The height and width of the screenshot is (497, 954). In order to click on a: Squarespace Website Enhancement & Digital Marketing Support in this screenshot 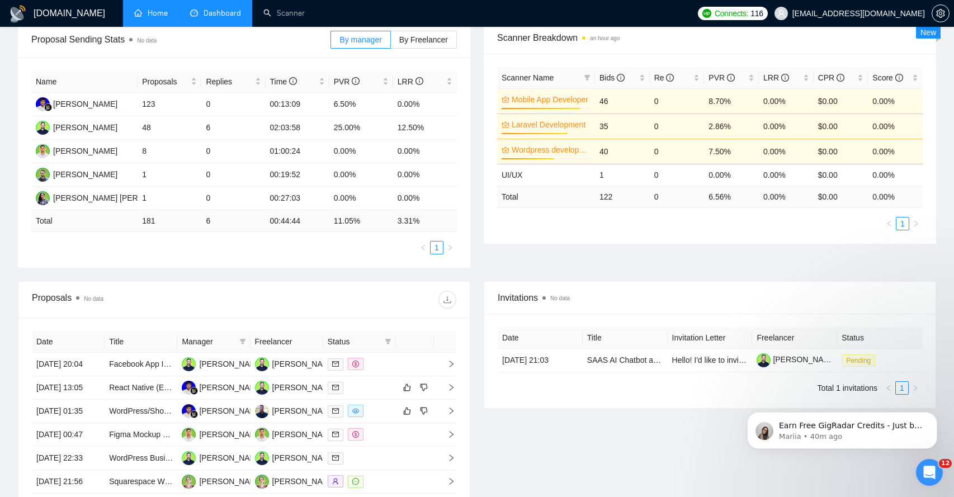, I will do `click(221, 482)`.